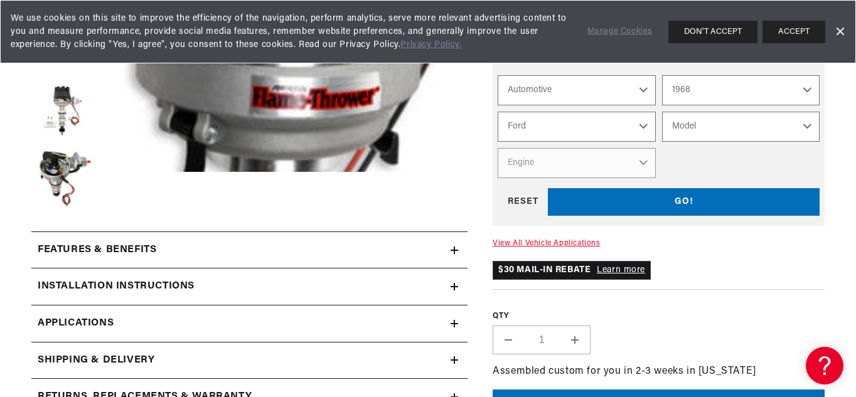 The image size is (856, 397). I want to click on select: Engine, so click(576, 163).